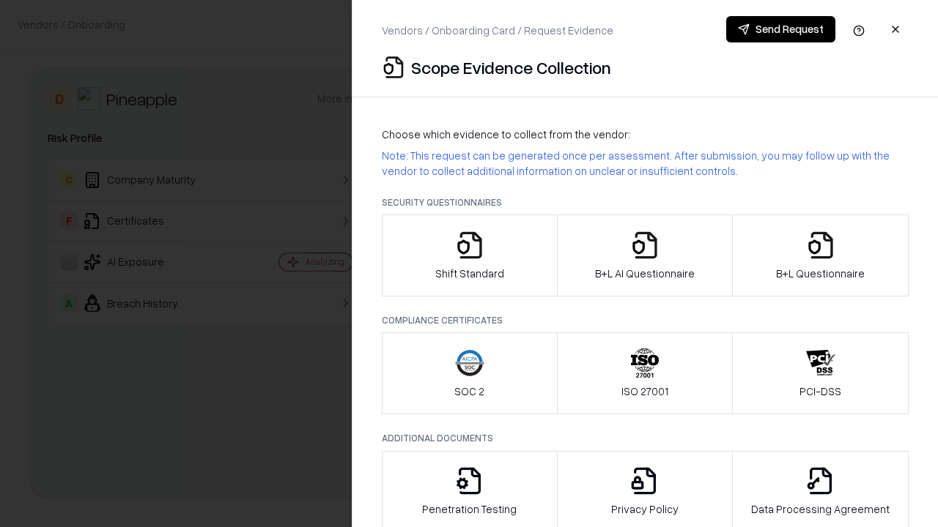 This screenshot has height=527, width=938. Describe the element at coordinates (820, 273) in the screenshot. I see `p: B+L Questionnaire` at that location.